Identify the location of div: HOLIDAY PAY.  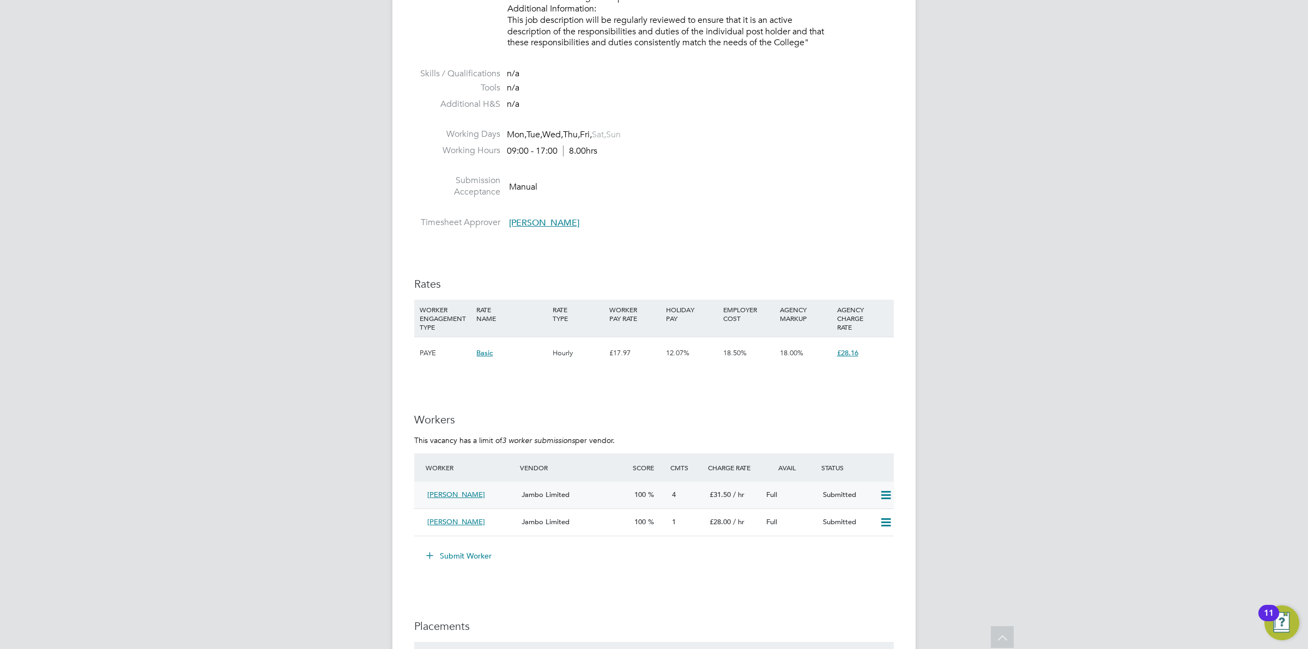
(692, 314).